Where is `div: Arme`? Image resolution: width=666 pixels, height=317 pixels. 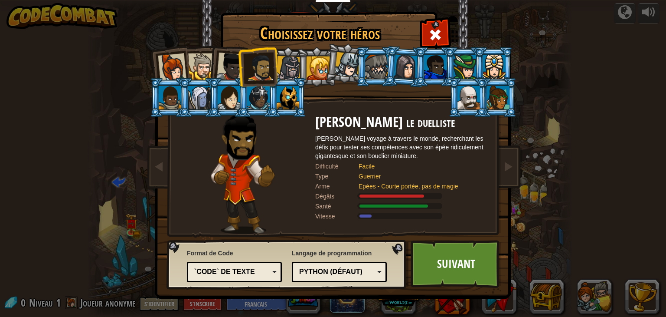 div: Arme is located at coordinates (337, 186).